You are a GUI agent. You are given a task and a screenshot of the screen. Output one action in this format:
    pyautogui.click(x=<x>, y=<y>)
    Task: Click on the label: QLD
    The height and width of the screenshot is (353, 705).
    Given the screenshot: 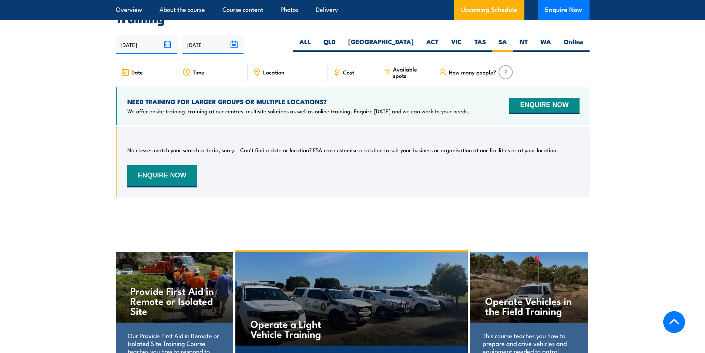 What is the action you would take?
    pyautogui.click(x=329, y=44)
    